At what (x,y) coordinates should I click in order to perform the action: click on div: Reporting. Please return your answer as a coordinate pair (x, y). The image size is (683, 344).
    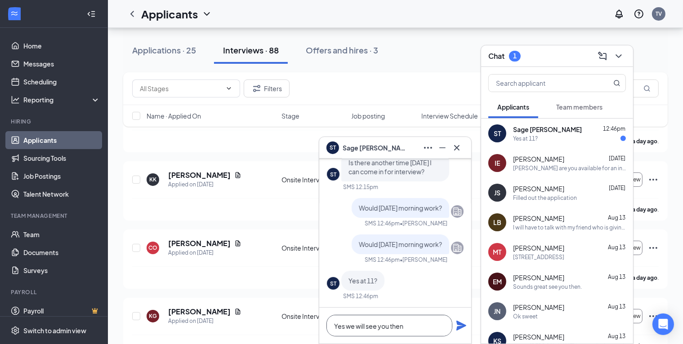
    Looking at the image, I should click on (62, 100).